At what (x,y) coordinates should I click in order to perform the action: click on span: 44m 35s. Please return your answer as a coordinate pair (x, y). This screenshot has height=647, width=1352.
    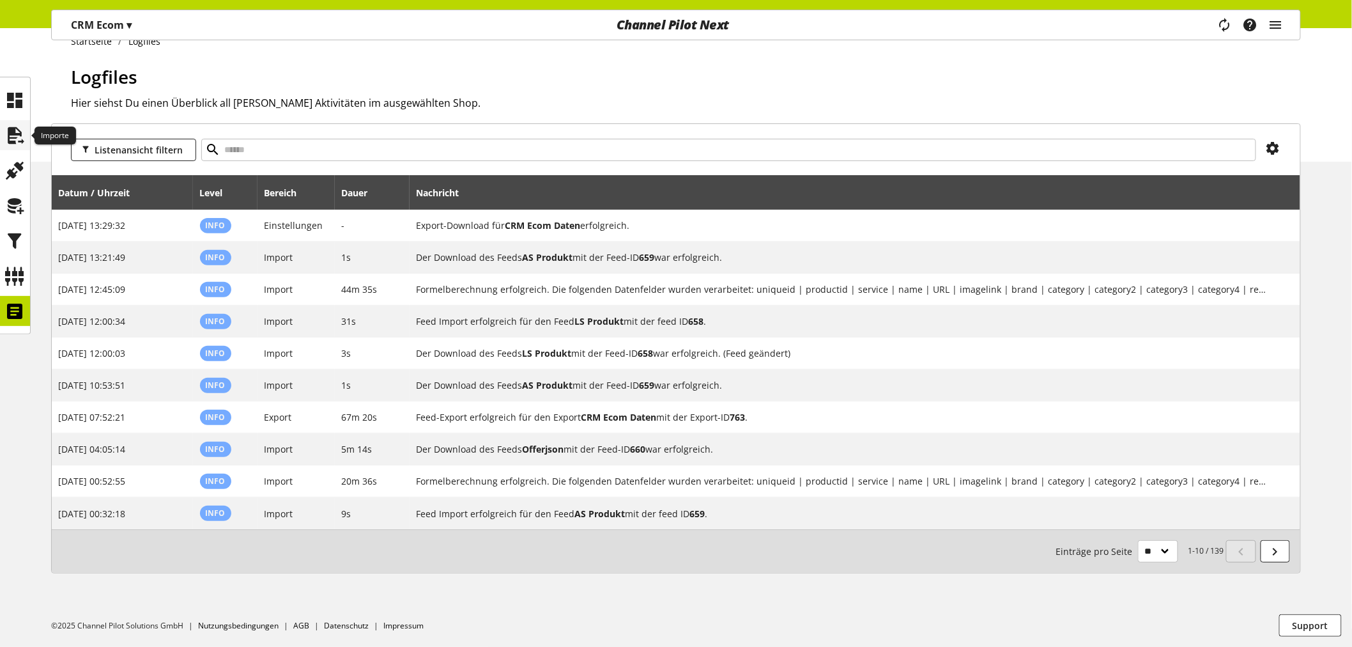
    Looking at the image, I should click on (360, 289).